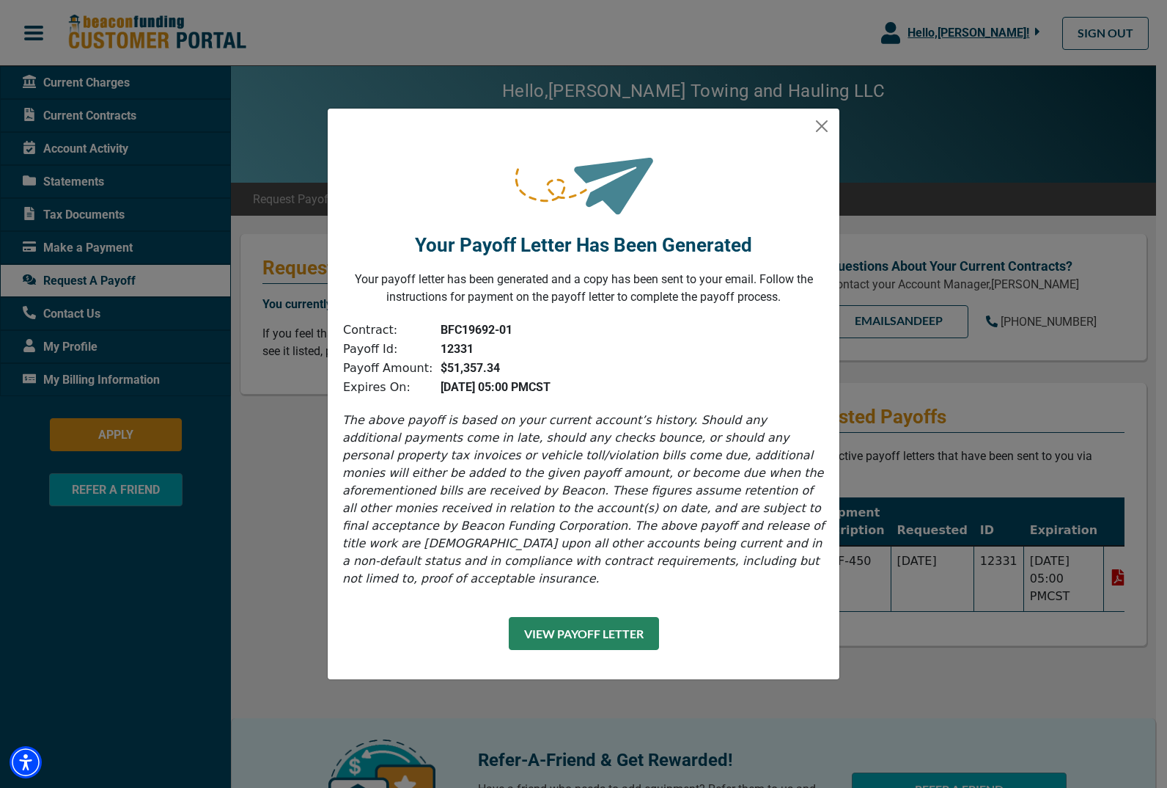  Describe the element at coordinates (477, 329) in the screenshot. I see `b: BFC19692-01` at that location.